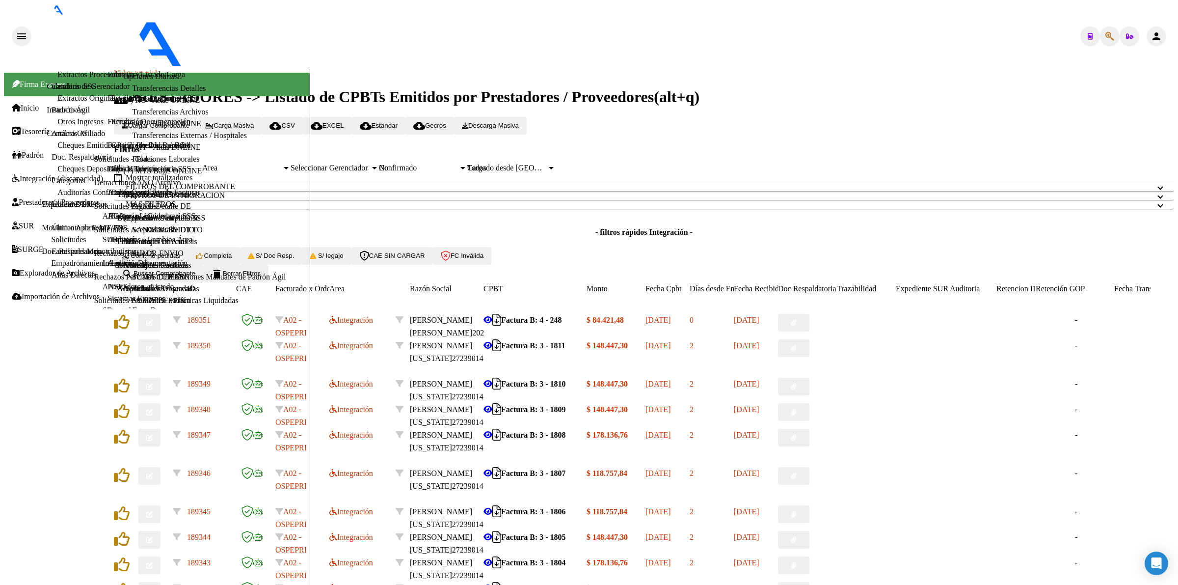 The width and height of the screenshot is (1178, 585). I want to click on span: Doc Respaldatoria, so click(807, 288).